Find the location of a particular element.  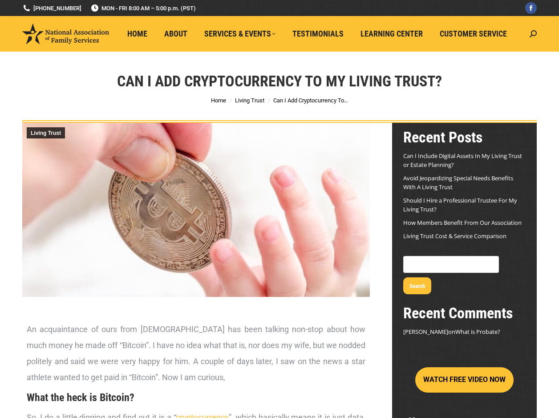

span: Living Trust is located at coordinates (250, 100).